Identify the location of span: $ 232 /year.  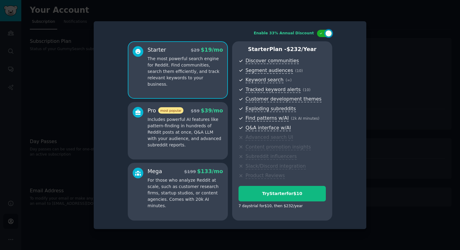
(301, 49).